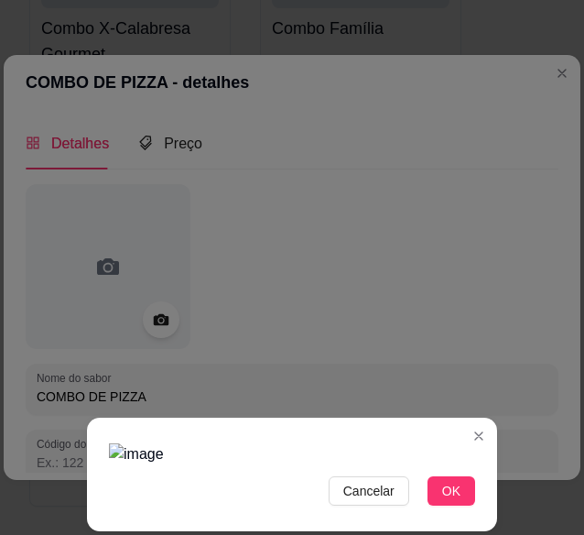 The image size is (584, 535). I want to click on span: Cancelar, so click(369, 491).